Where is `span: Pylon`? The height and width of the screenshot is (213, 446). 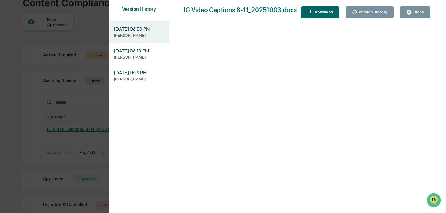
span: Pylon is located at coordinates (69, 108).